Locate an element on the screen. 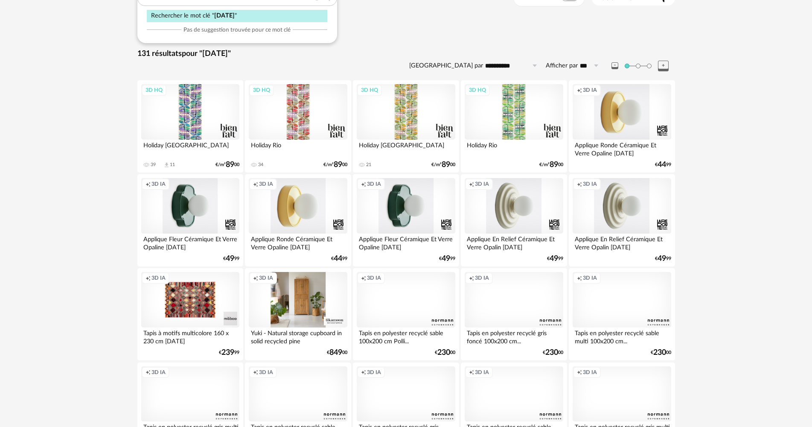 Image resolution: width=812 pixels, height=427 pixels. div: 131 résultats is located at coordinates (406, 54).